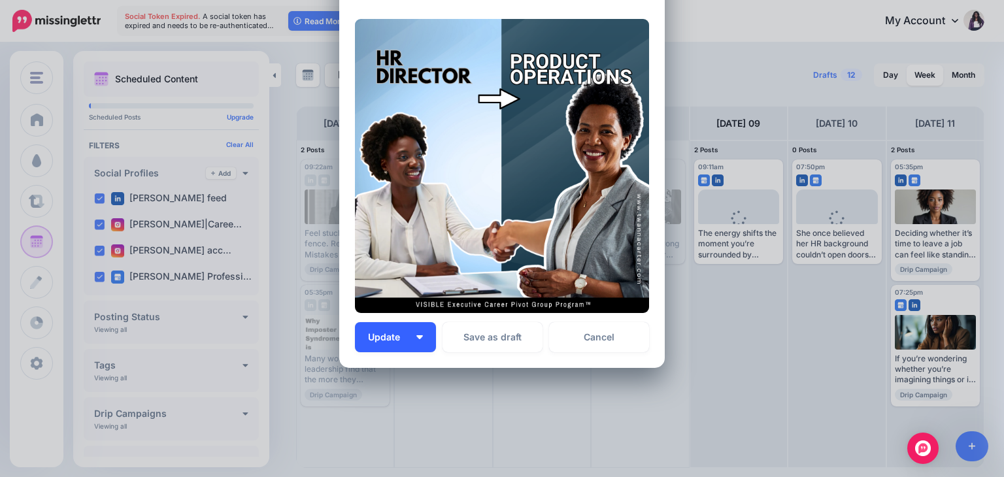 The image size is (1004, 477). I want to click on img: arrow-down-white.png, so click(420, 337).